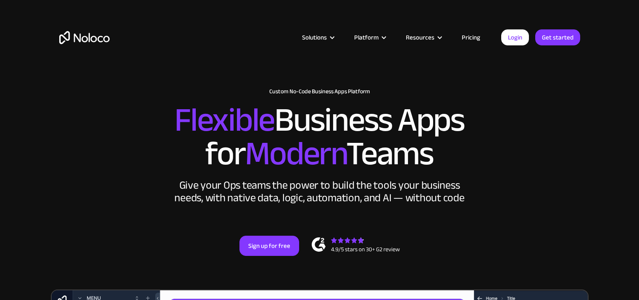 Image resolution: width=639 pixels, height=300 pixels. Describe the element at coordinates (320, 92) in the screenshot. I see `h1: Custom No-Code Business Apps Platform` at that location.